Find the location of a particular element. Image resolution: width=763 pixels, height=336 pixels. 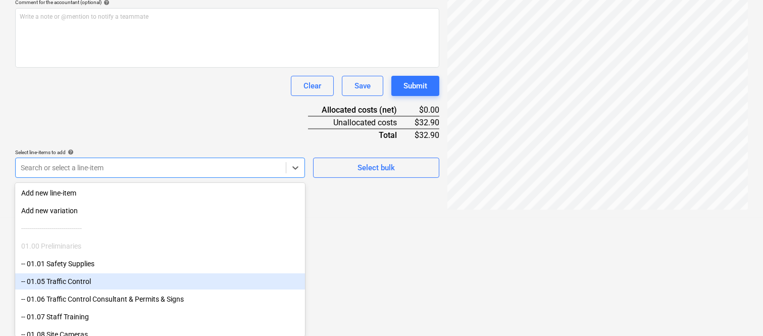

div: Total is located at coordinates (361, 135).